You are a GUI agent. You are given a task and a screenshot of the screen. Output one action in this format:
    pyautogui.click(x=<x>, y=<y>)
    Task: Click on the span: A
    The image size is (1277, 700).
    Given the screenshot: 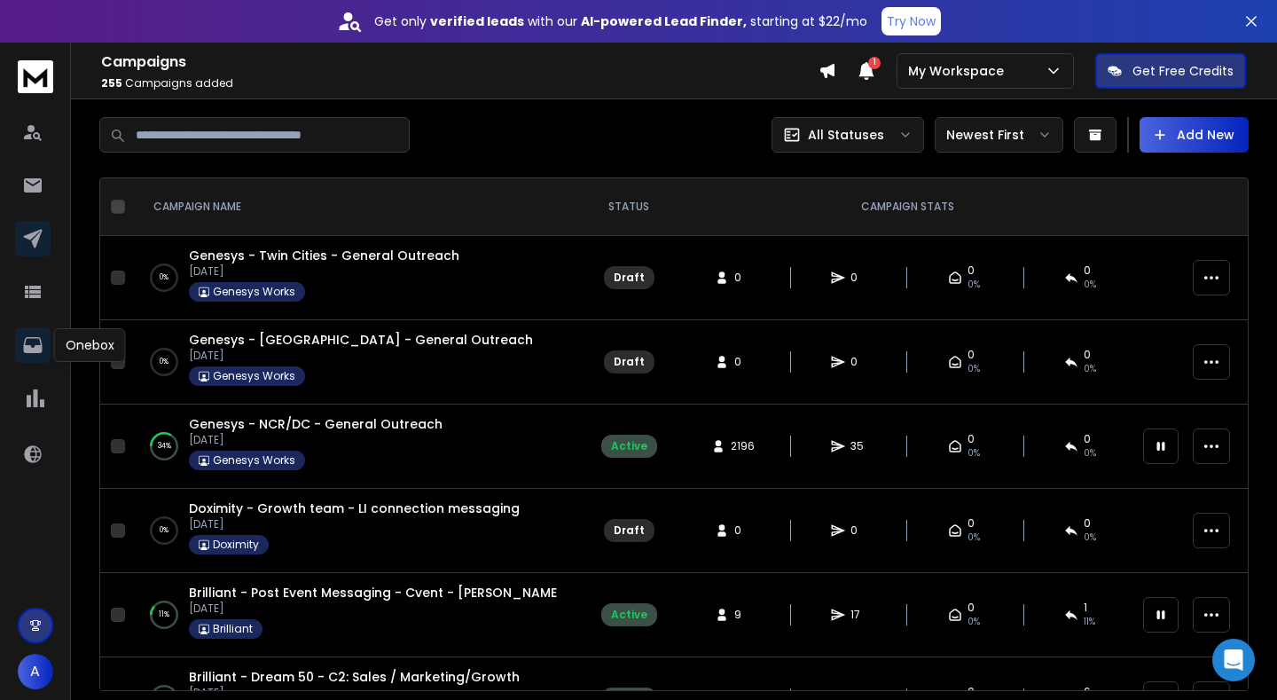 What is the action you would take?
    pyautogui.click(x=35, y=671)
    